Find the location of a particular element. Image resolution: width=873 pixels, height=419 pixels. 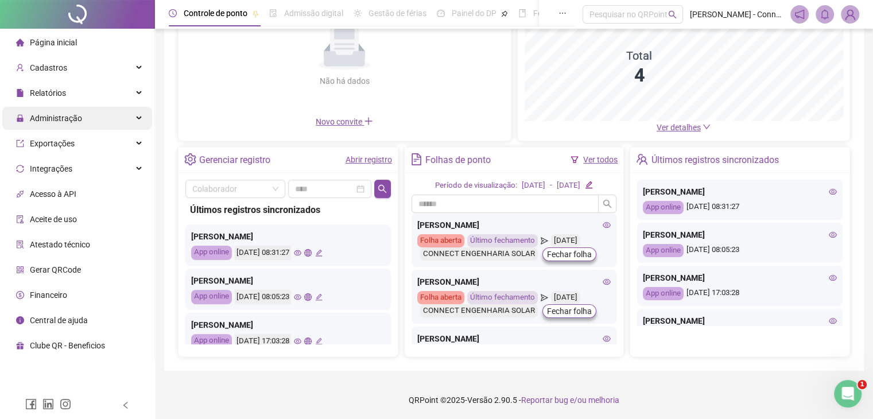

span: ellipsis is located at coordinates (562, 13).